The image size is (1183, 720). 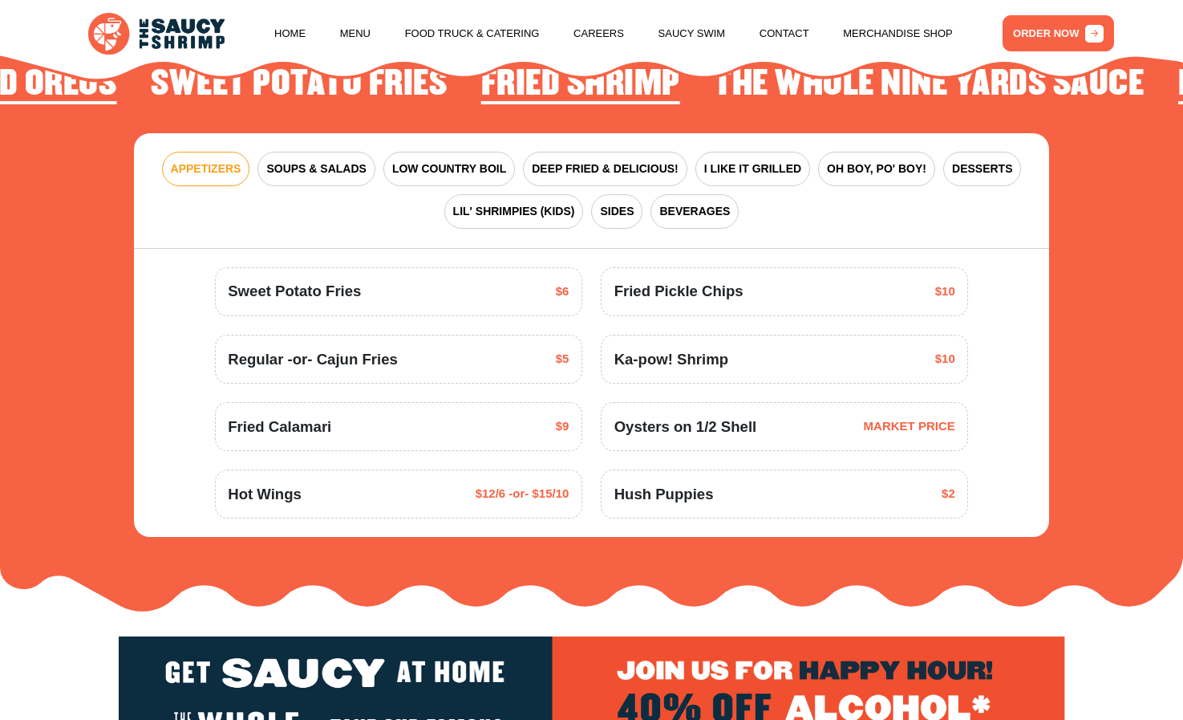 What do you see at coordinates (598, 34) in the screenshot?
I see `a: Careers` at bounding box center [598, 34].